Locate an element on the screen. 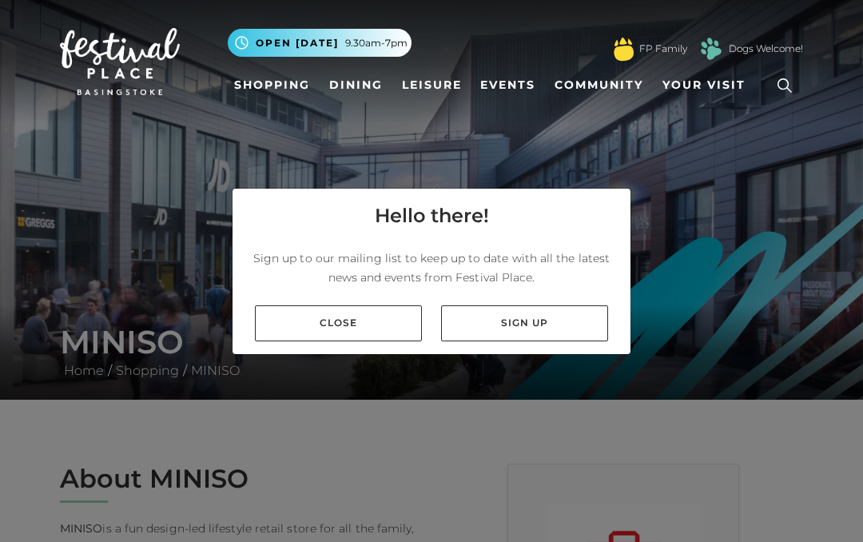 The image size is (863, 542). a: Shopping is located at coordinates (272, 85).